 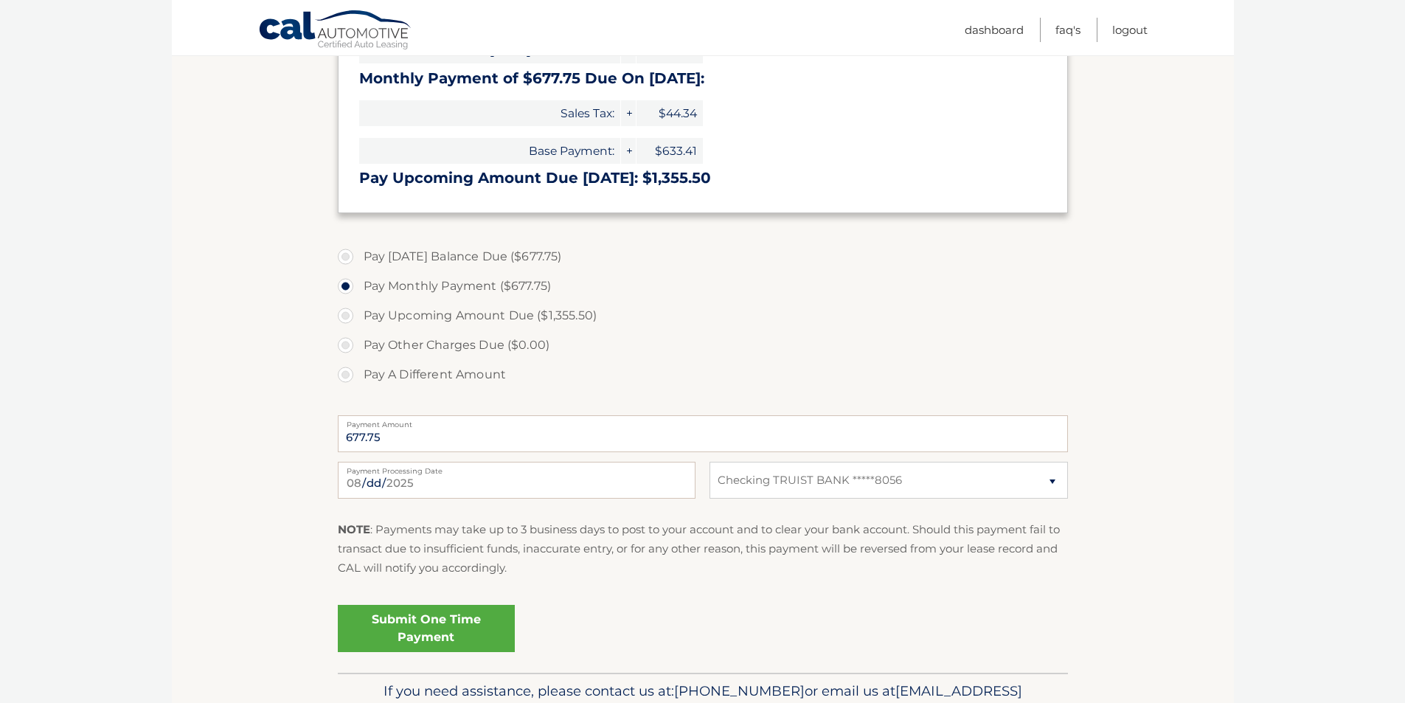 What do you see at coordinates (516, 468) in the screenshot?
I see `label: Payment Processing Date` at bounding box center [516, 468].